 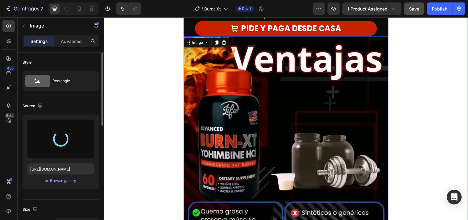 What do you see at coordinates (95, 26) in the screenshot?
I see `div: Image` at bounding box center [95, 26].